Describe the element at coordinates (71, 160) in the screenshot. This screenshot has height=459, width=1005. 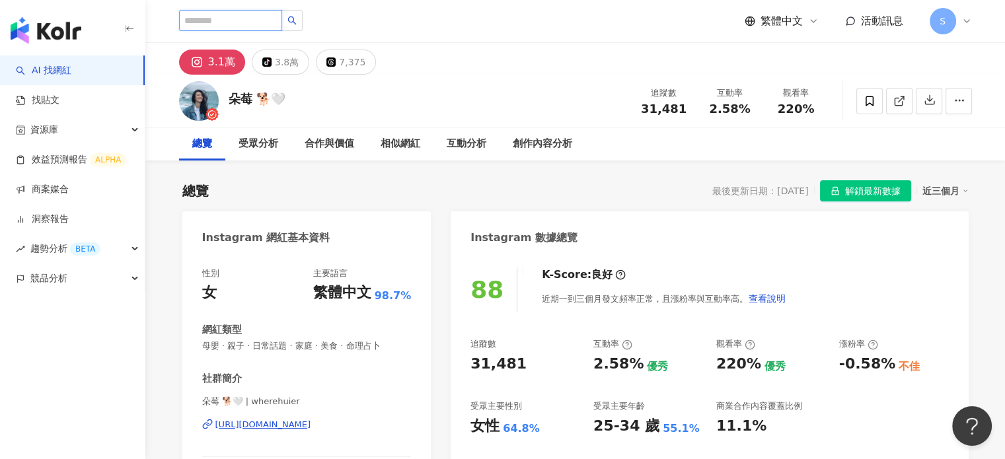
I see `a: 效益預測報告ALPHA` at that location.